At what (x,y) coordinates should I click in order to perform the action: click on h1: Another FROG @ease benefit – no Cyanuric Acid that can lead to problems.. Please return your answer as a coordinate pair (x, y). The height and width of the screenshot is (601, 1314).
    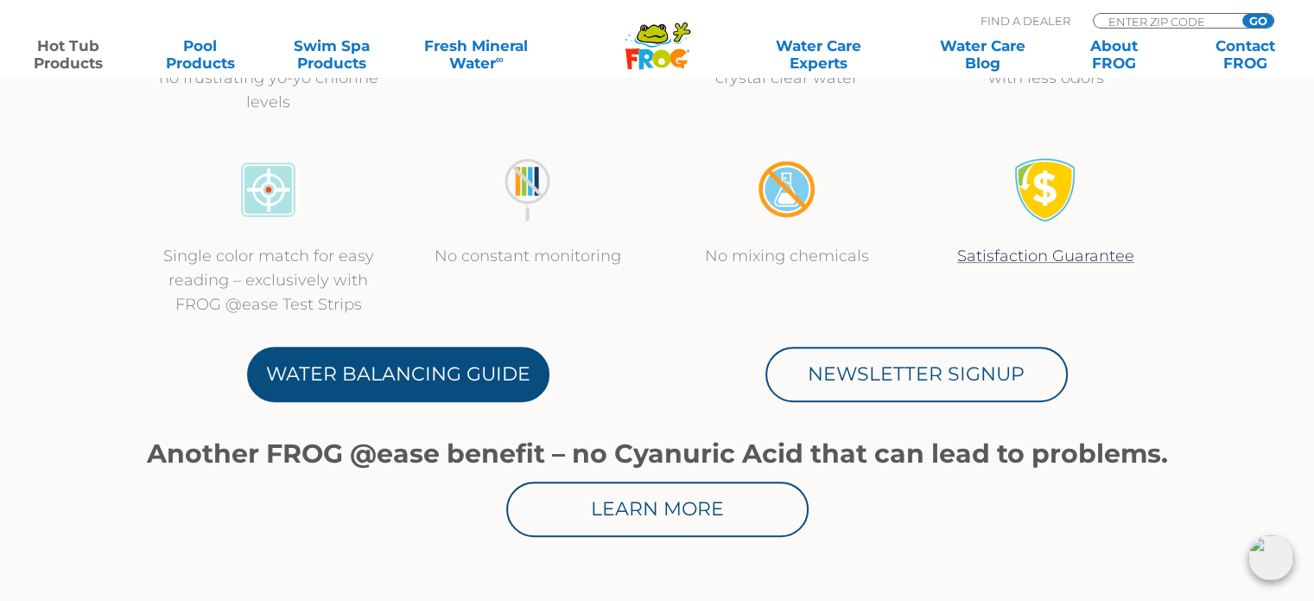
    Looking at the image, I should click on (658, 454).